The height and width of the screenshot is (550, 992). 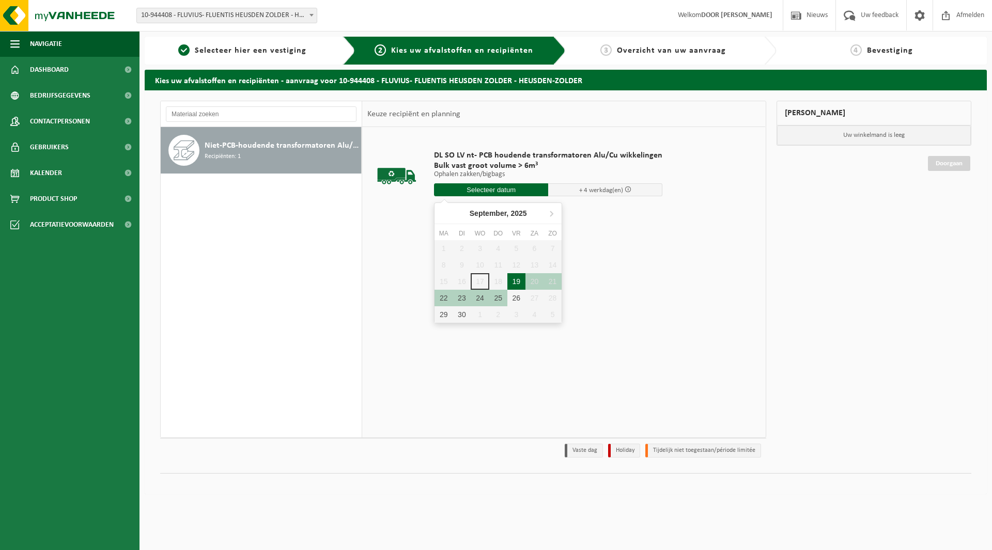 I want to click on div: 19, so click(x=516, y=282).